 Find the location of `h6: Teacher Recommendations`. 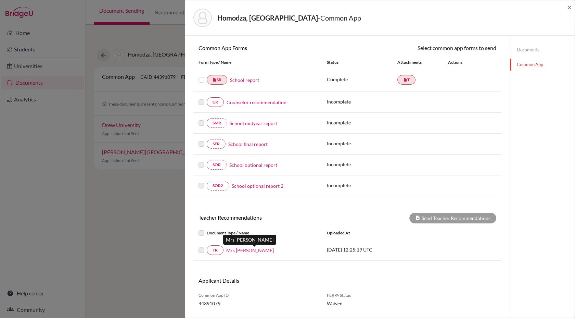

h6: Teacher Recommendations is located at coordinates (270, 217).